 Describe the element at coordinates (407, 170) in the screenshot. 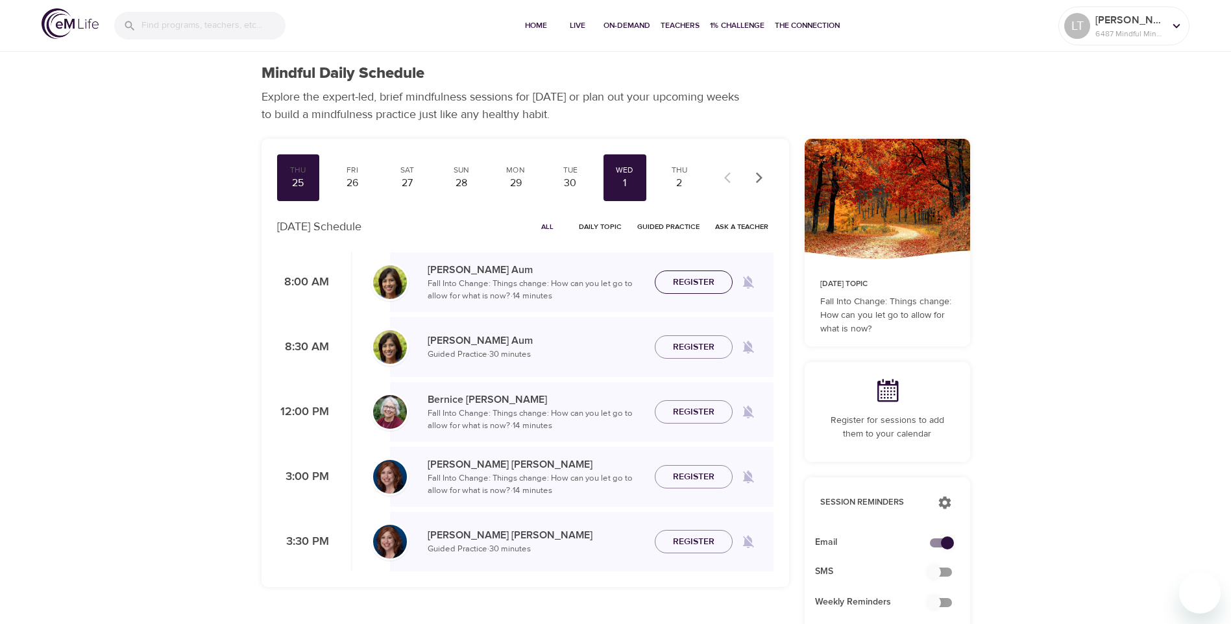

I see `div: Sat` at that location.